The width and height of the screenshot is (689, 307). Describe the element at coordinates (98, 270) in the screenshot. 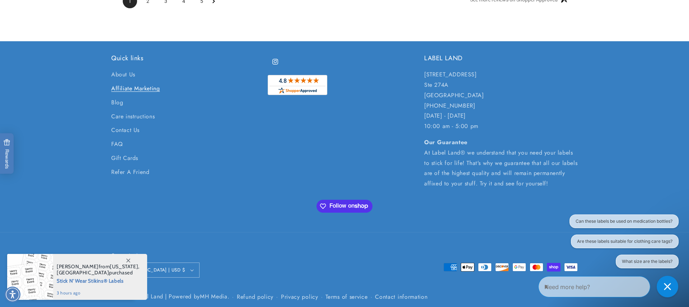

I see `span: from , purchased` at that location.